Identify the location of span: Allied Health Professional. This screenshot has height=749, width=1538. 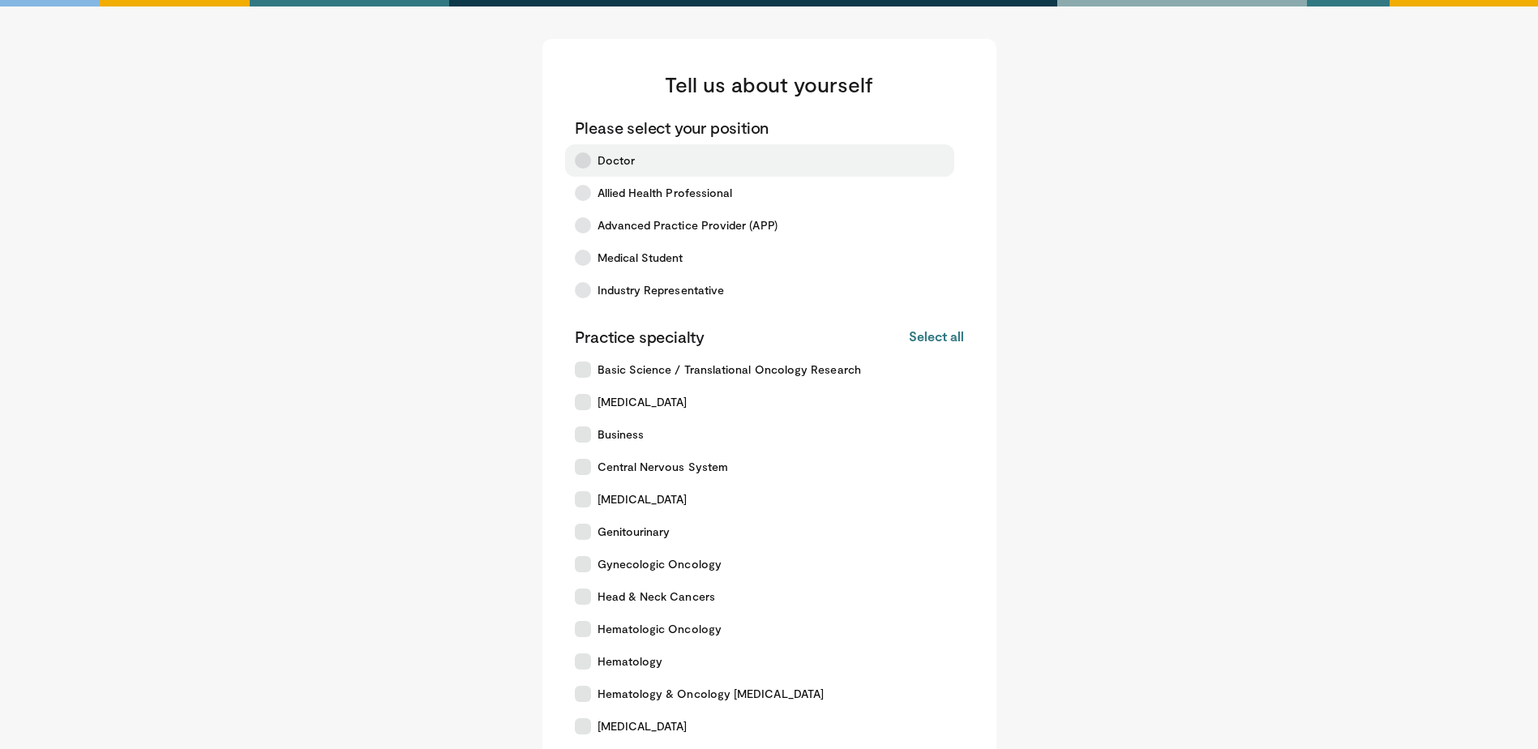
(665, 193).